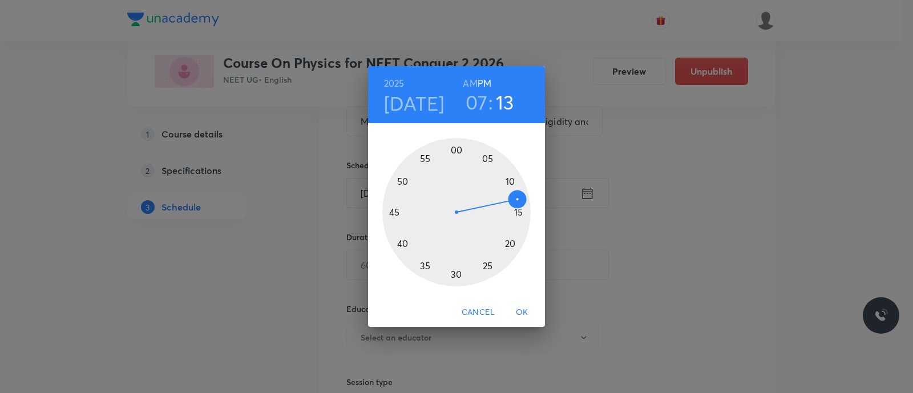  What do you see at coordinates (476, 102) in the screenshot?
I see `h3: 07` at bounding box center [476, 102].